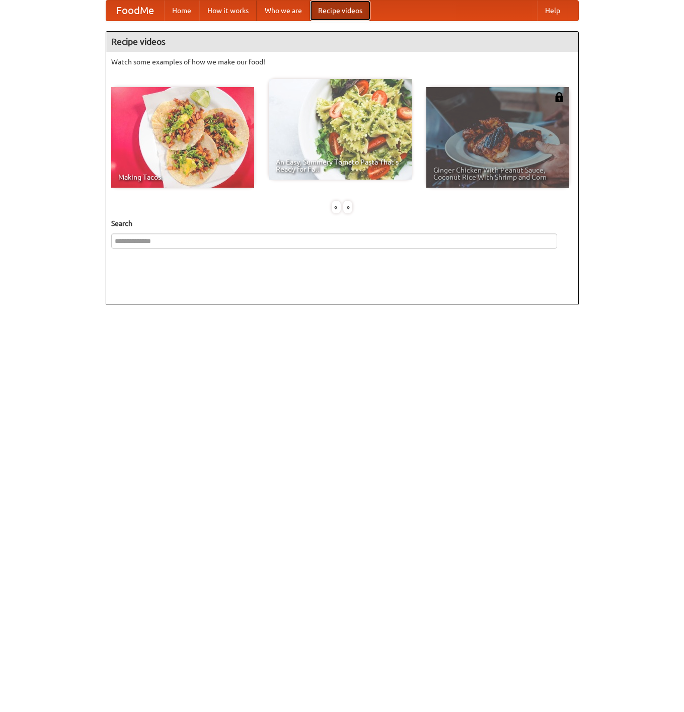  I want to click on span: Making Tacos, so click(183, 177).